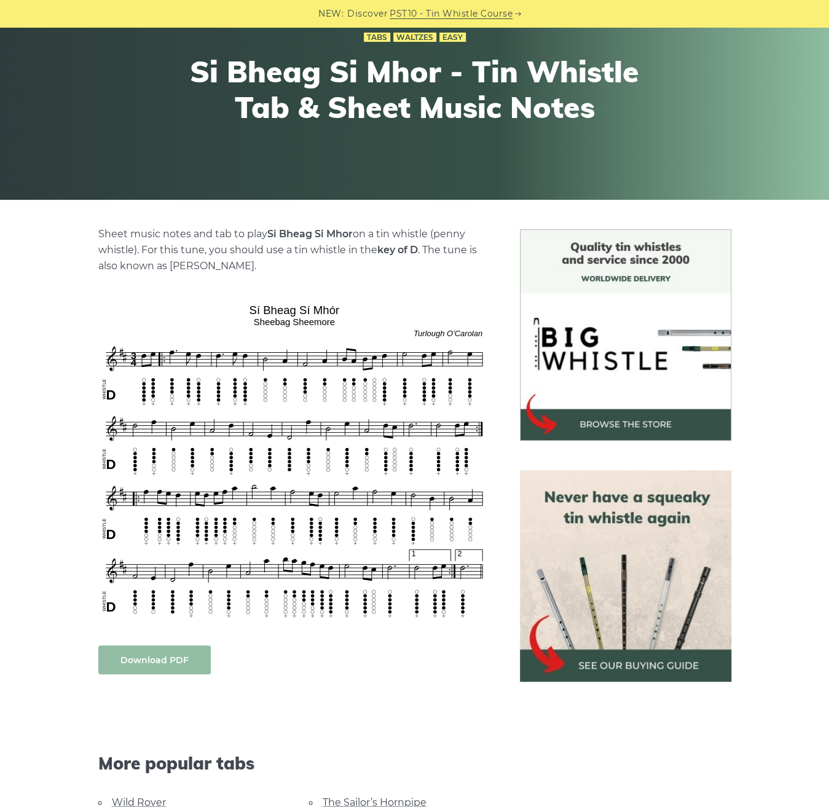  What do you see at coordinates (415, 37) in the screenshot?
I see `a: Waltzes` at bounding box center [415, 37].